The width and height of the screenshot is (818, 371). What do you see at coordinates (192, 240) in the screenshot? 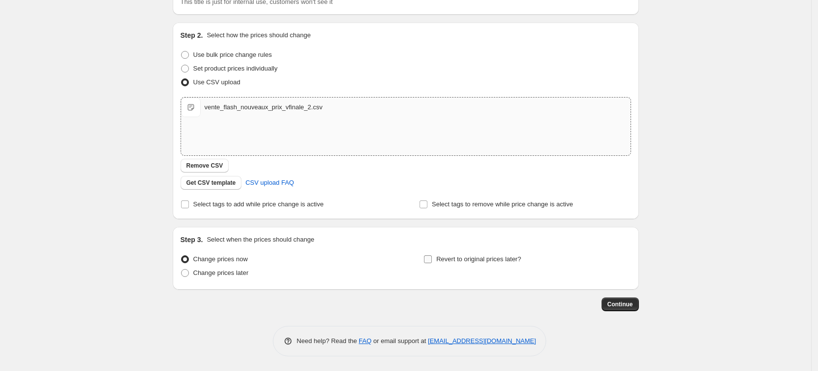
I see `h2: Step 3.` at bounding box center [192, 240].